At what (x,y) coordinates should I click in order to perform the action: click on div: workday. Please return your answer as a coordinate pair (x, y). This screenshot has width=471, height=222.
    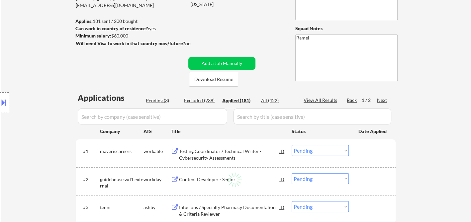
    Looking at the image, I should click on (157, 180).